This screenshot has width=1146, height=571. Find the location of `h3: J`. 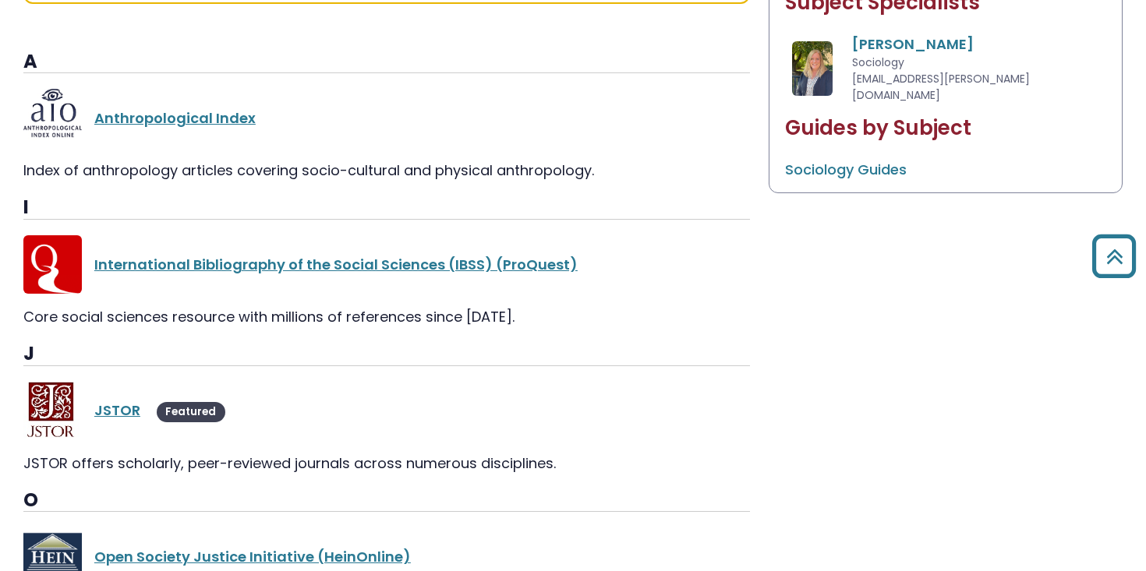

h3: J is located at coordinates (387, 355).